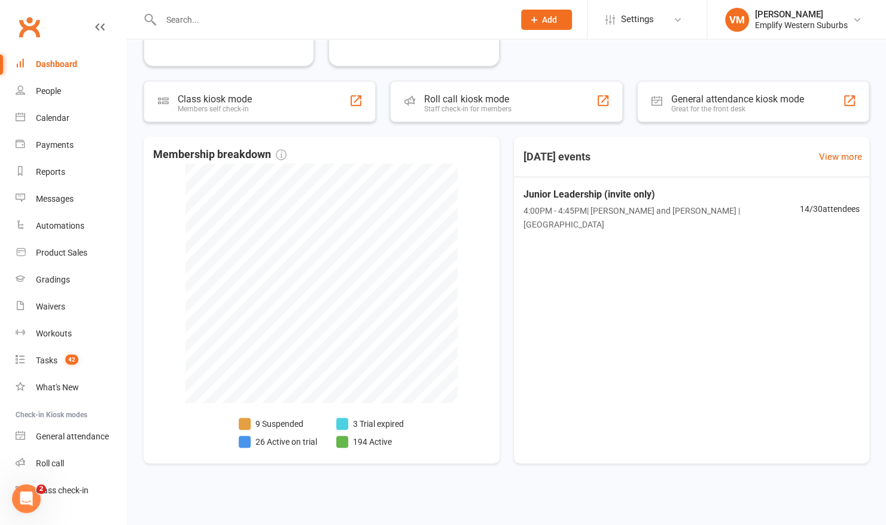 The image size is (886, 525). Describe the element at coordinates (738, 109) in the screenshot. I see `div: Great for the front desk` at that location.